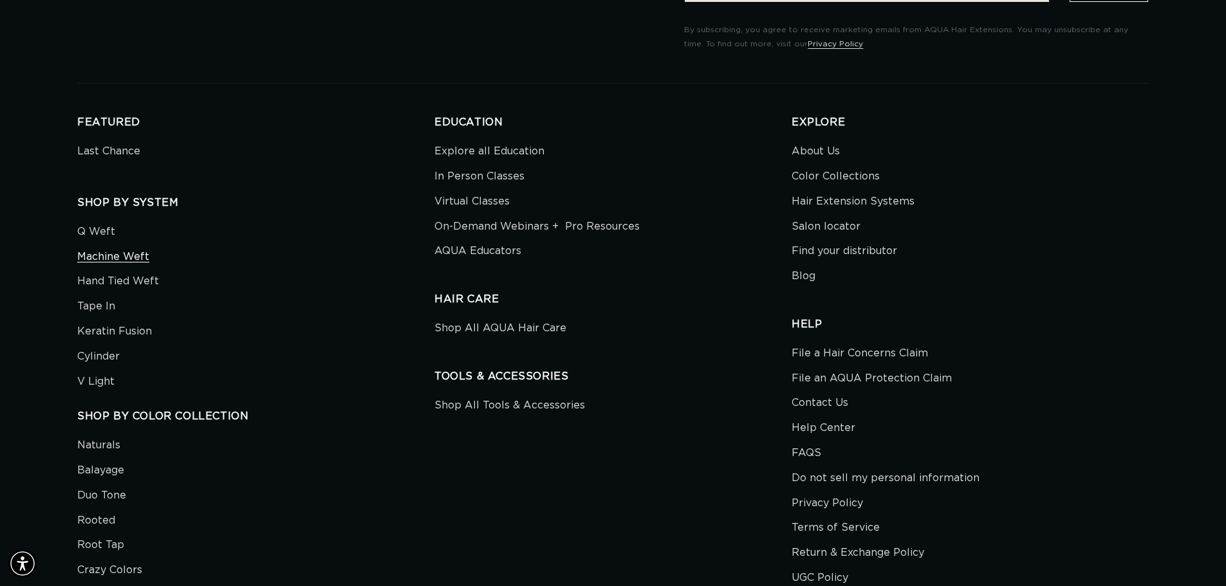 This screenshot has width=1226, height=586. What do you see at coordinates (113, 257) in the screenshot?
I see `a: Machine Weft` at bounding box center [113, 257].